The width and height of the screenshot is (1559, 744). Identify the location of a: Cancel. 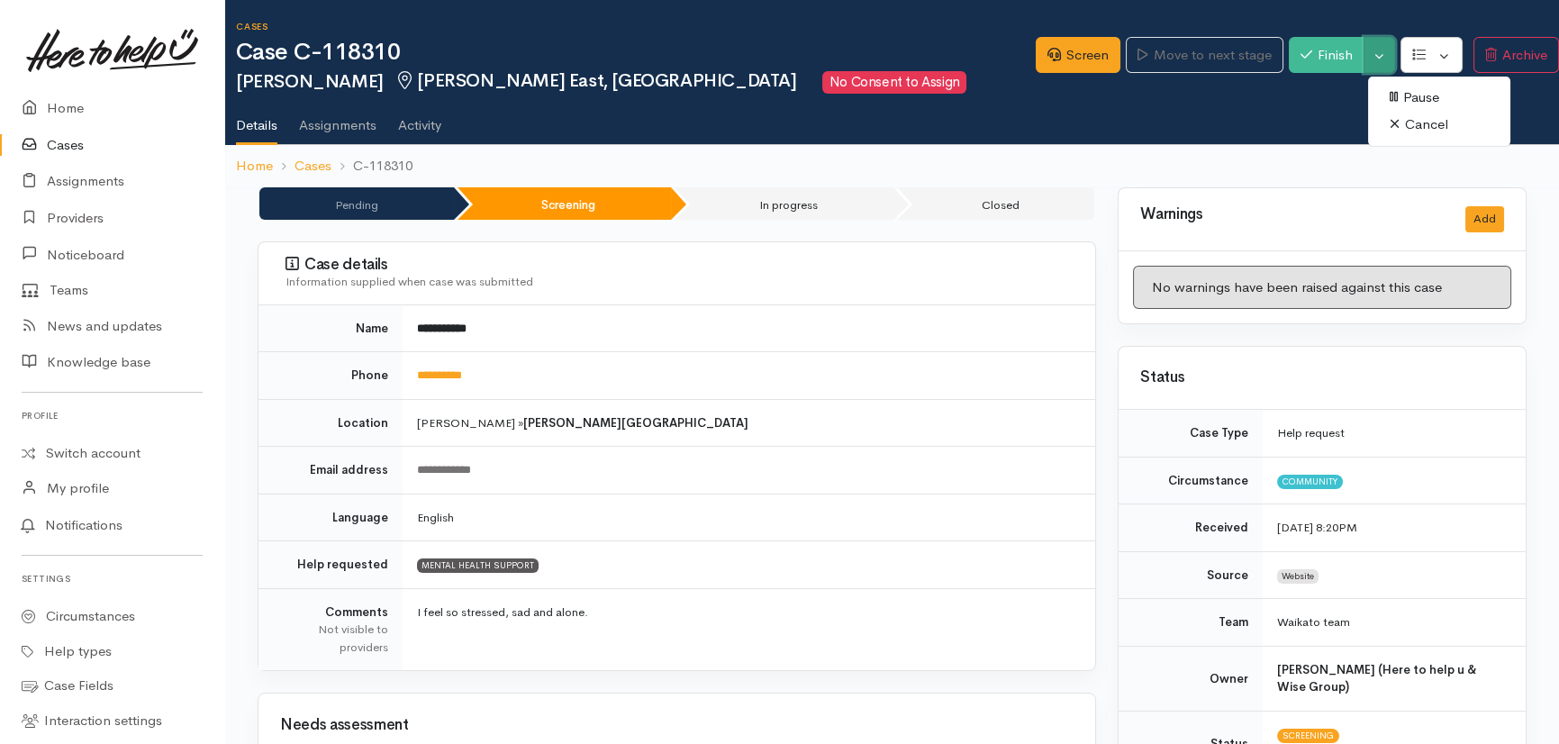
(1440, 124).